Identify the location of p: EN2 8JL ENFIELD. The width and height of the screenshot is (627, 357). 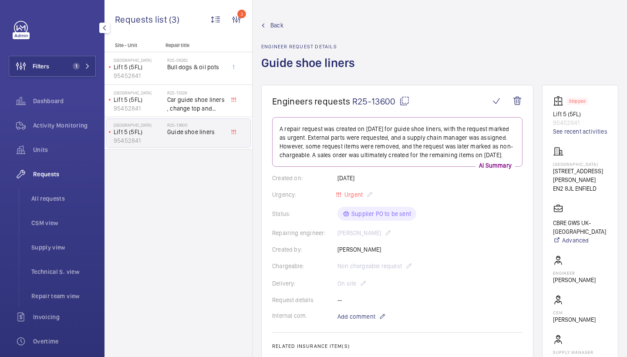
(580, 188).